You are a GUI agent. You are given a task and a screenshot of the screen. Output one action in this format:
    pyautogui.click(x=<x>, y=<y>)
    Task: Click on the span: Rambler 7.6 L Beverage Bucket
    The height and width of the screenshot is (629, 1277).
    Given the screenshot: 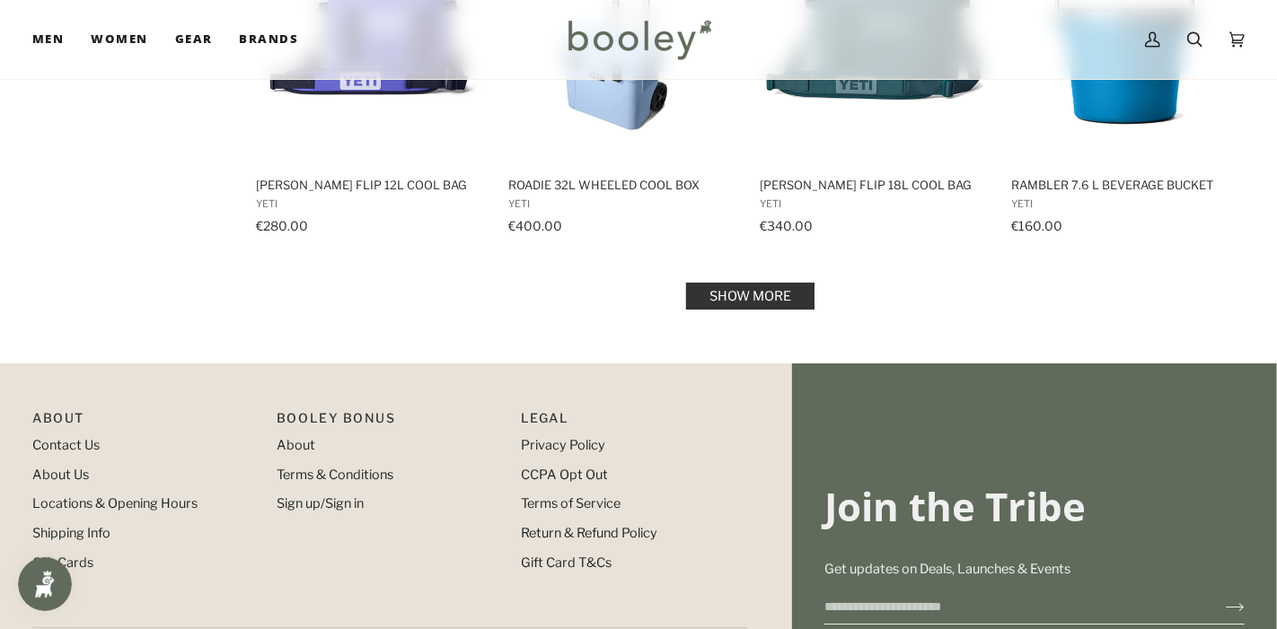 What is the action you would take?
    pyautogui.click(x=1125, y=185)
    